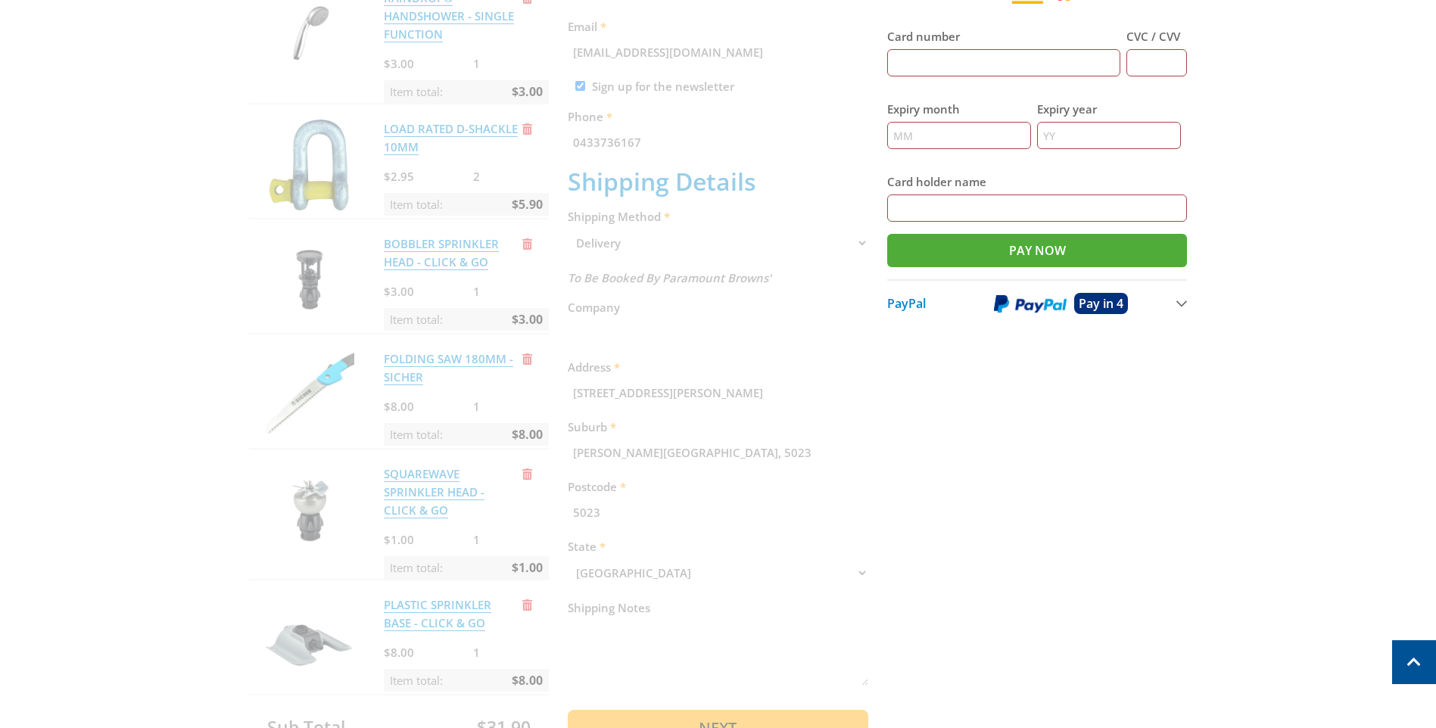  What do you see at coordinates (1037, 182) in the screenshot?
I see `label: Card holder name` at bounding box center [1037, 182].